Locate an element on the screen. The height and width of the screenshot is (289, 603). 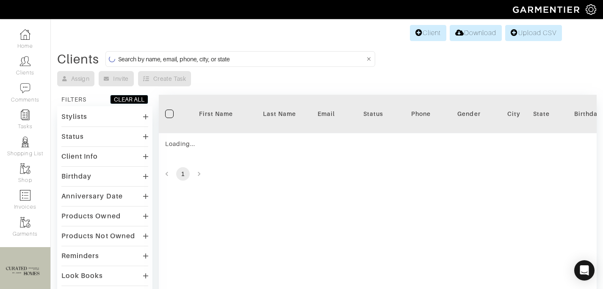
img: garmentier-logo-header-white-b43fb05a5012e4ada735d5af1a66efaba907eab6374d6393d1fbf88cb4ef424d.png is located at coordinates (547, 9).